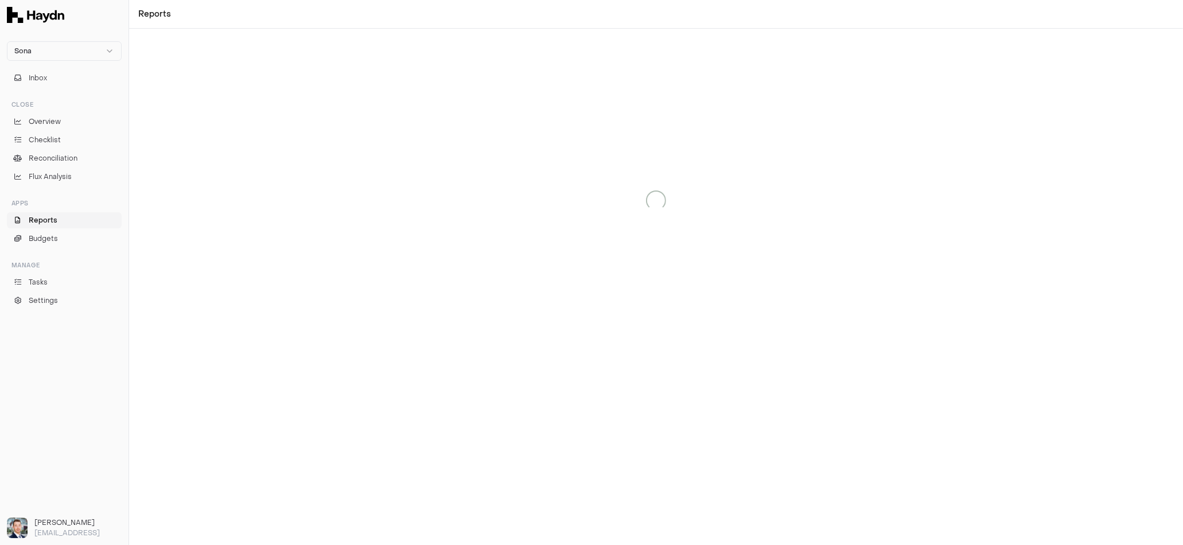 This screenshot has height=545, width=1183. I want to click on div: Apps, so click(64, 203).